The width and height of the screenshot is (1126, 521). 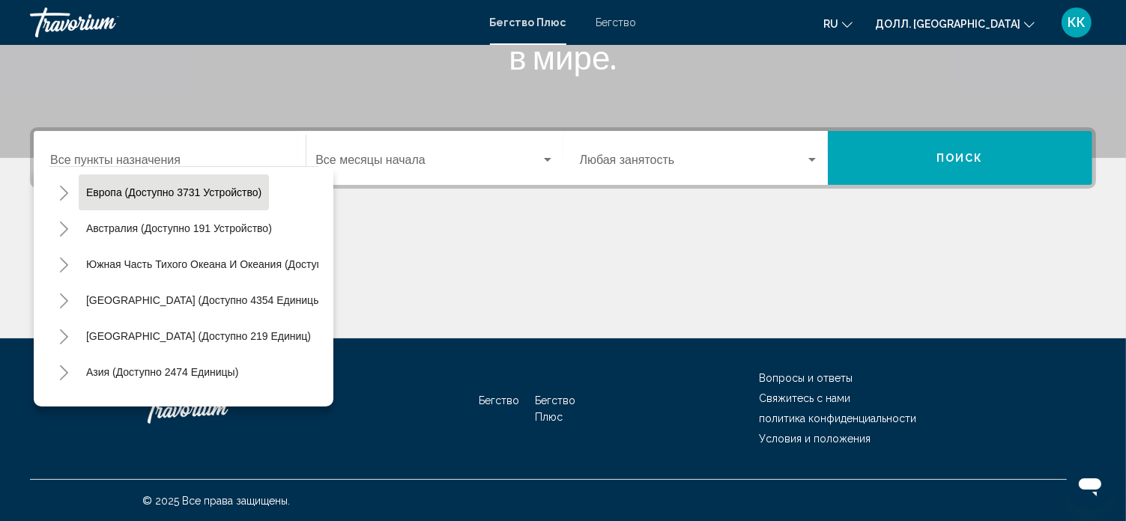 I want to click on button: Переключить на Африку (доступно 61 устройство), so click(x=64, y=408).